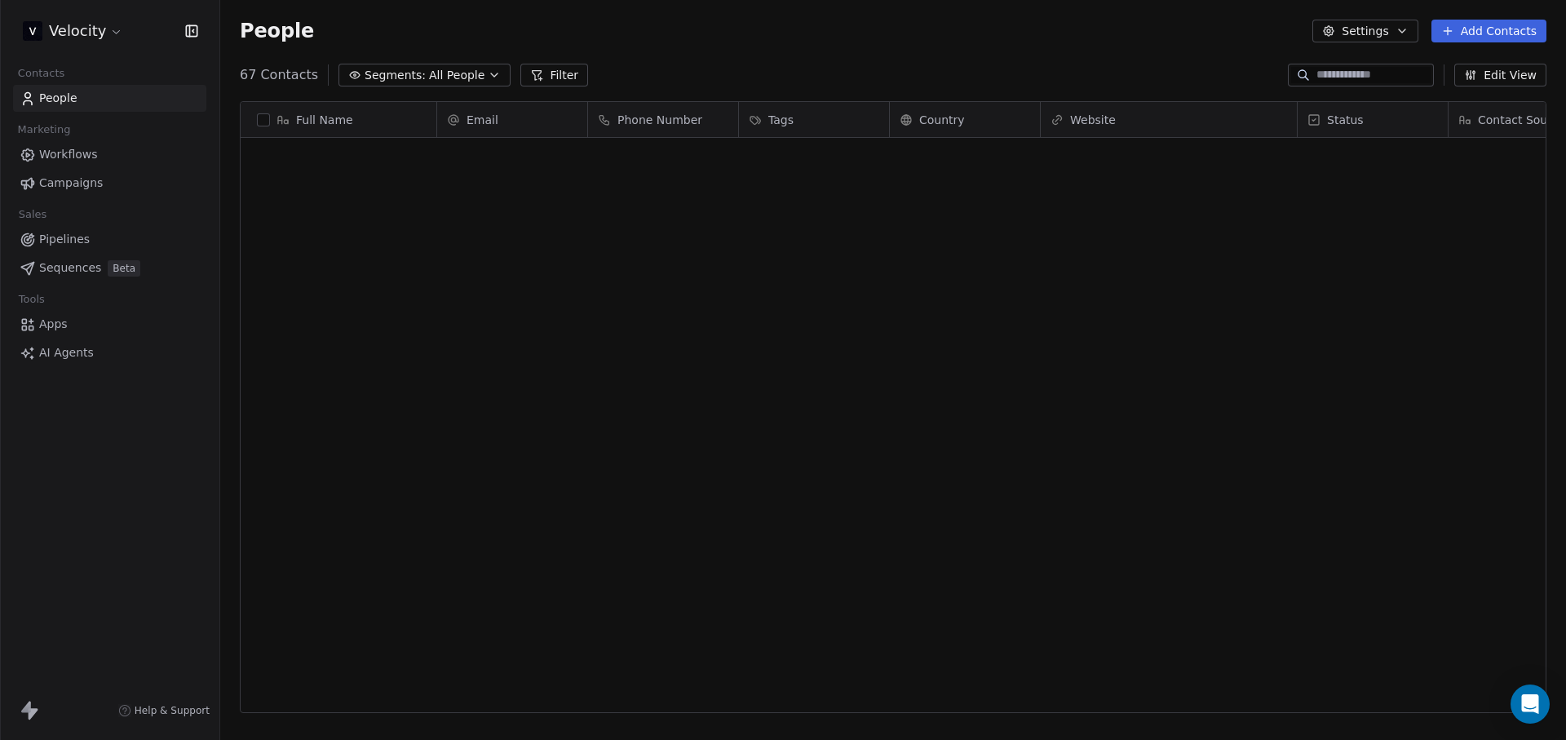 The image size is (1566, 740). I want to click on a: Campaigns, so click(109, 183).